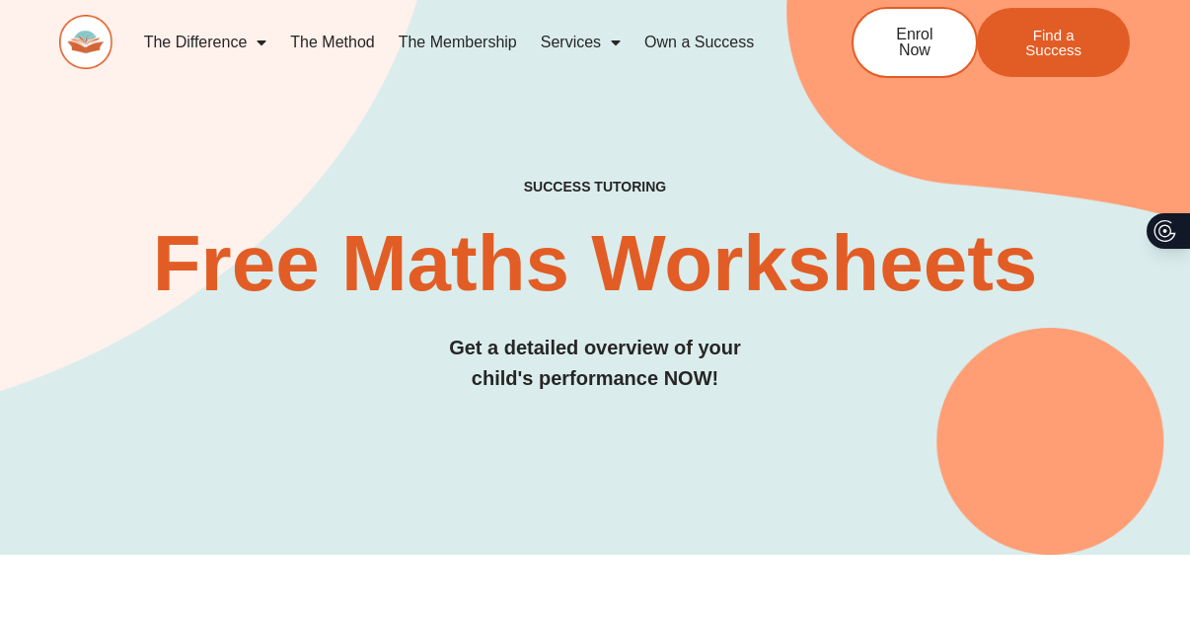  What do you see at coordinates (458, 42) in the screenshot?
I see `a: The Membership` at bounding box center [458, 42].